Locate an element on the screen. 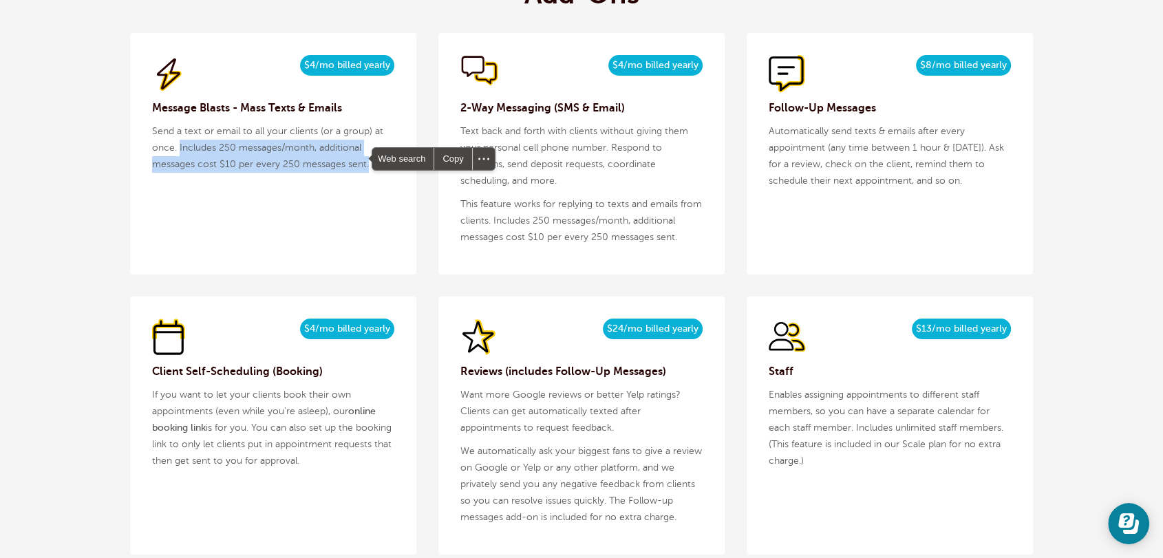 The image size is (1163, 558). h3: 2-Way Messaging (SMS & Email) is located at coordinates (581, 108).